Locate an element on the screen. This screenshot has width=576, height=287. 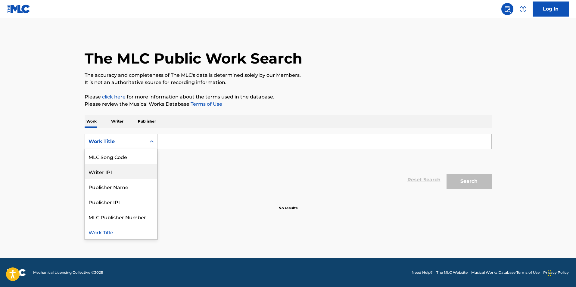
img: search is located at coordinates (507, 9).